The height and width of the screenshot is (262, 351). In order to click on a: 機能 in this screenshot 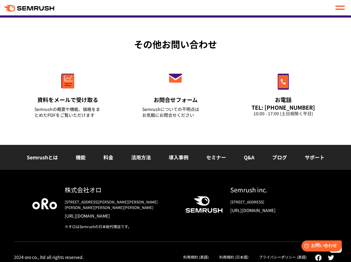, I will do `click(81, 157)`.